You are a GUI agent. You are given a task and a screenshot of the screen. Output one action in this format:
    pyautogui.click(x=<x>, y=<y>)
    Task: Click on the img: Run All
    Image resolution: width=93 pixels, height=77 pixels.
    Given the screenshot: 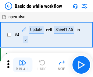 What is the action you would take?
    pyautogui.click(x=22, y=63)
    